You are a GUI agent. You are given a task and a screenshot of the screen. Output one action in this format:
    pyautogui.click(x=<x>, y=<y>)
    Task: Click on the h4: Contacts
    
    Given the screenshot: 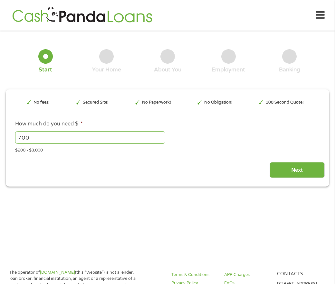 What is the action you would take?
    pyautogui.click(x=299, y=274)
    